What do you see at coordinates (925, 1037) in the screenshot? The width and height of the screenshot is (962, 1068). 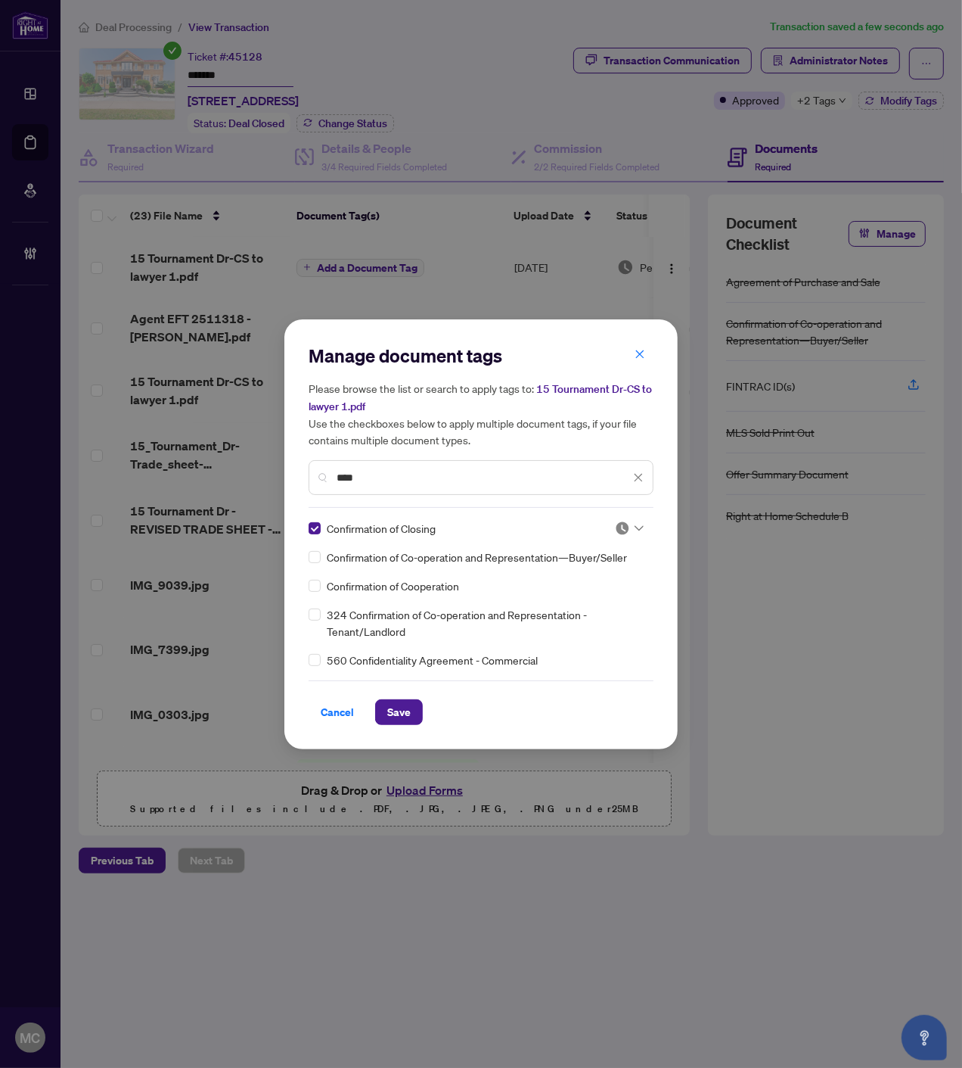 I see `button: Open asap` at bounding box center [925, 1037].